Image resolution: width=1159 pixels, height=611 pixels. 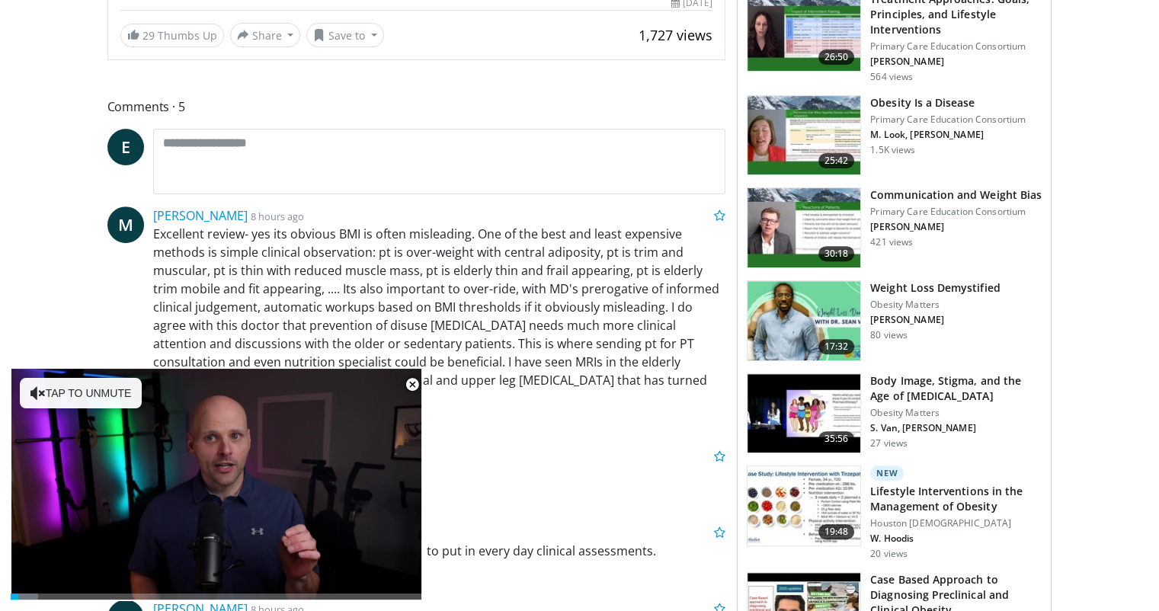 What do you see at coordinates (81, 393) in the screenshot?
I see `button: Tap to unmute` at bounding box center [81, 393].